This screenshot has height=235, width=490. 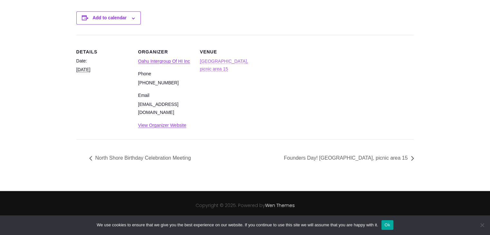 What do you see at coordinates (103, 52) in the screenshot?
I see `h2: Details` at bounding box center [103, 52].